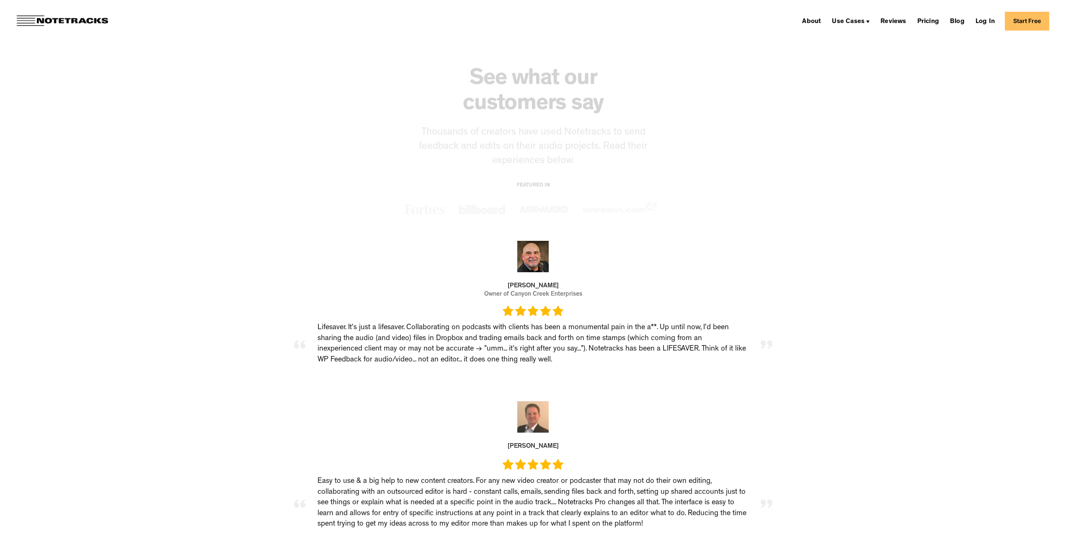 This screenshot has width=1066, height=552. Describe the element at coordinates (928, 21) in the screenshot. I see `a: Pricing` at that location.